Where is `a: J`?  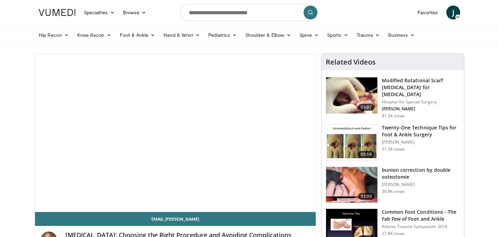
a: J is located at coordinates (453, 12).